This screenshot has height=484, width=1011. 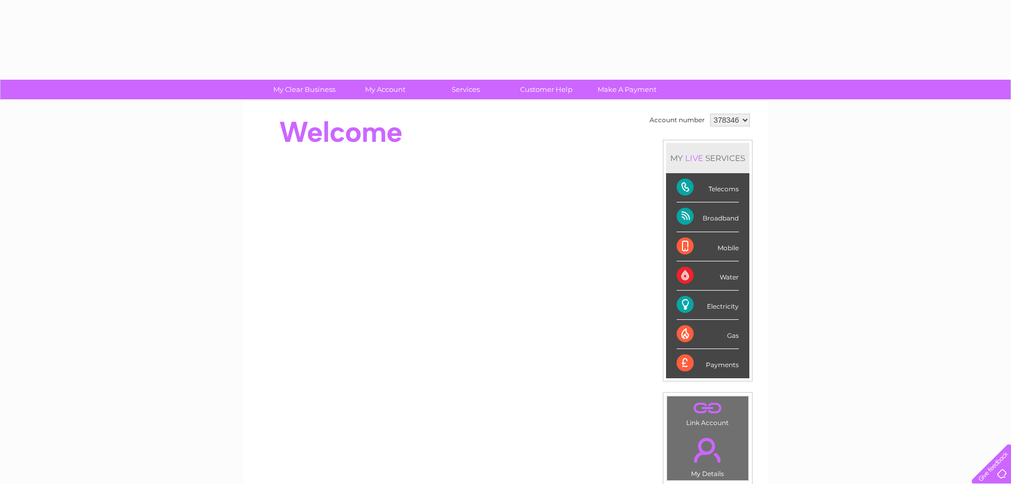 What do you see at coordinates (304, 89) in the screenshot?
I see `a: My Clear Business` at bounding box center [304, 89].